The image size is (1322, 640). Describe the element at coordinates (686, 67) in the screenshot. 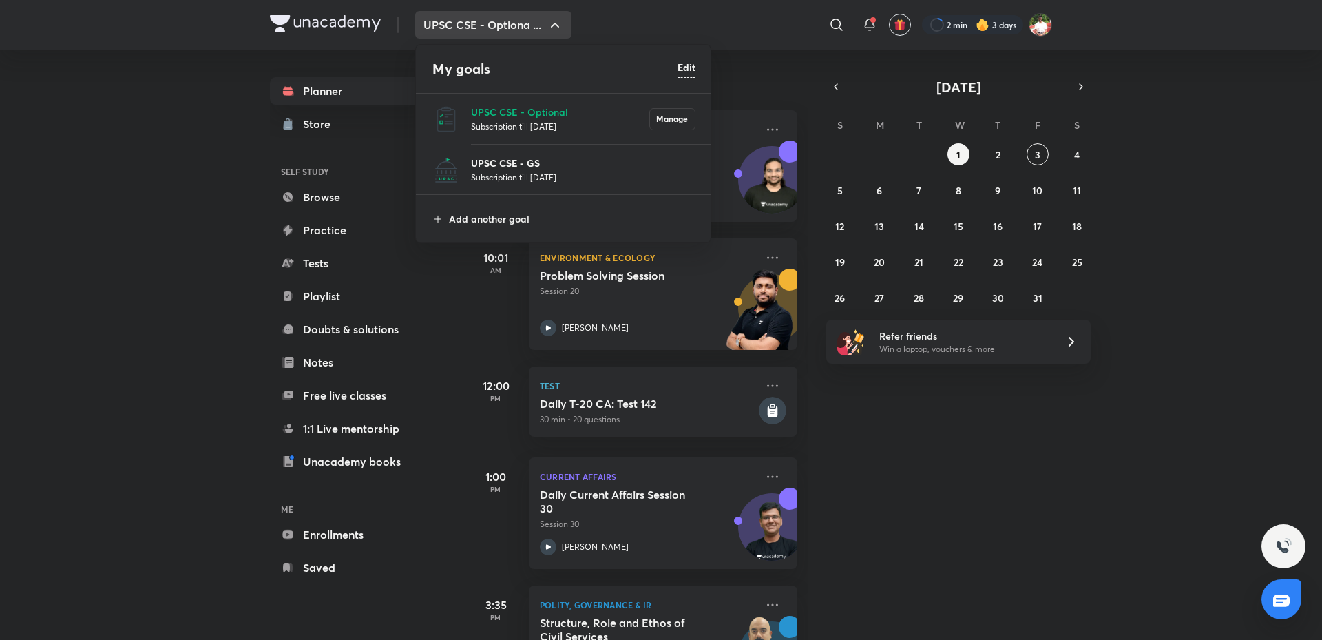

I see `h6: Edit` at that location.